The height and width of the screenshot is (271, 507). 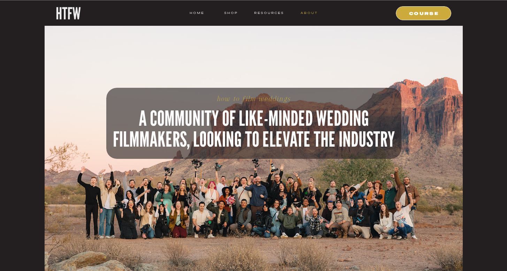 I want to click on a: ABOUT, so click(x=309, y=13).